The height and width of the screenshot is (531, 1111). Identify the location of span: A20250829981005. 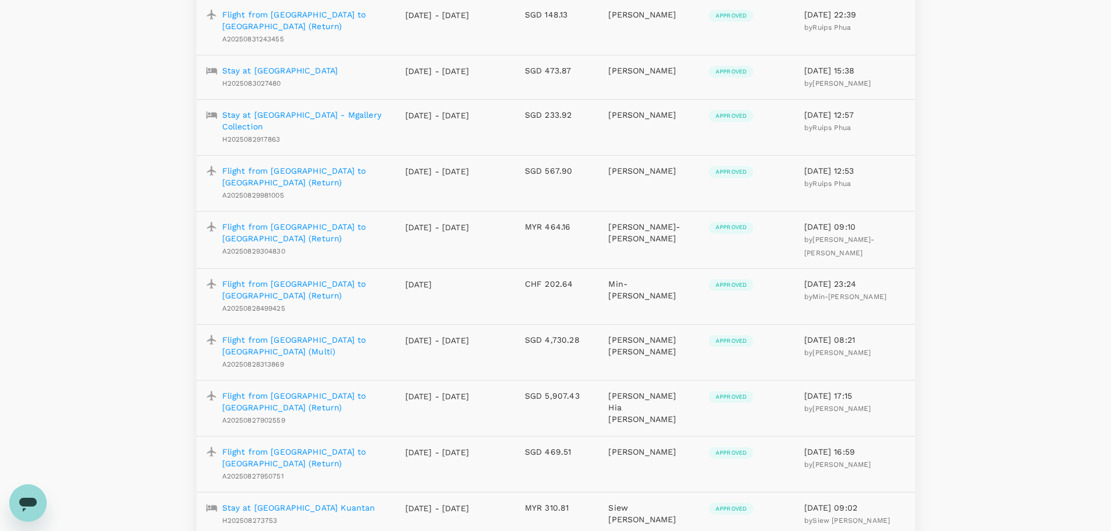
(253, 195).